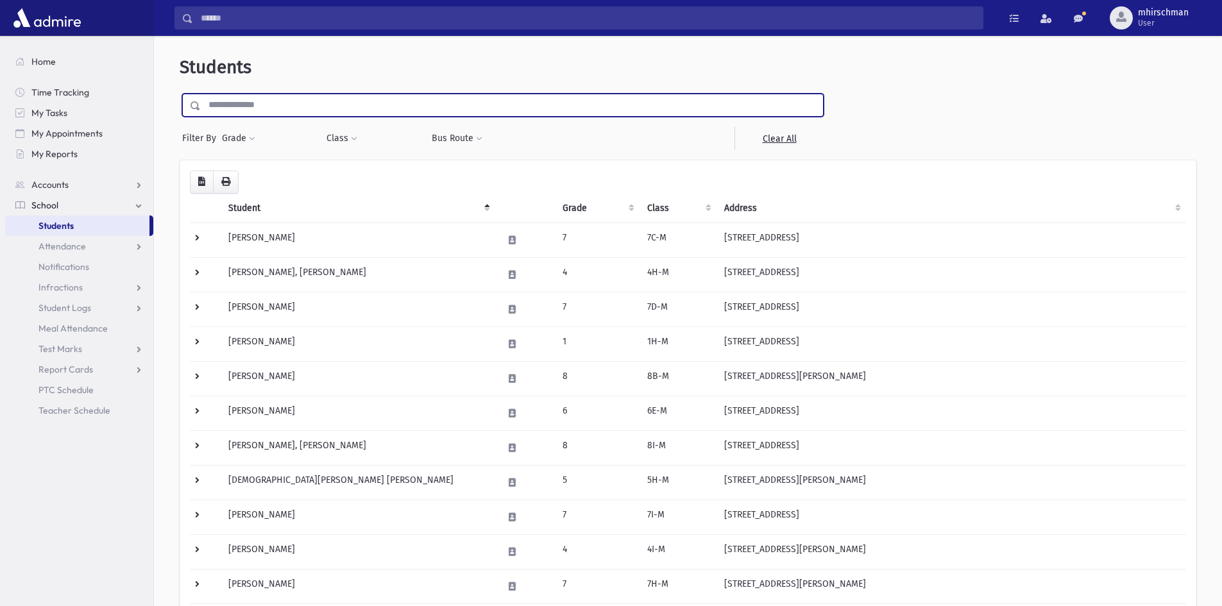 The image size is (1222, 606). Describe the element at coordinates (79, 92) in the screenshot. I see `a: Time Tracking` at that location.